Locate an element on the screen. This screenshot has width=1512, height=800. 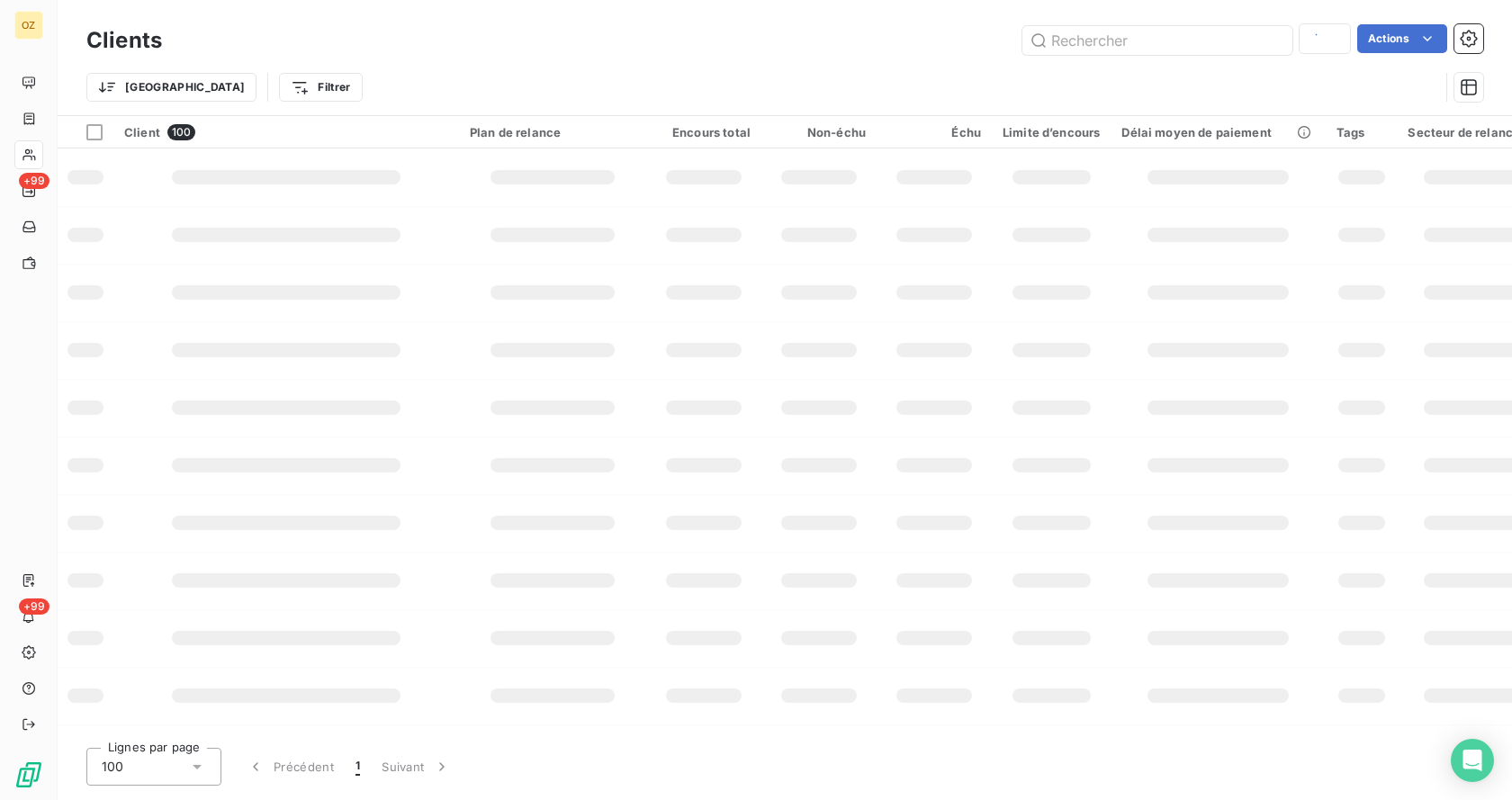
h3: Clients is located at coordinates (125, 41).